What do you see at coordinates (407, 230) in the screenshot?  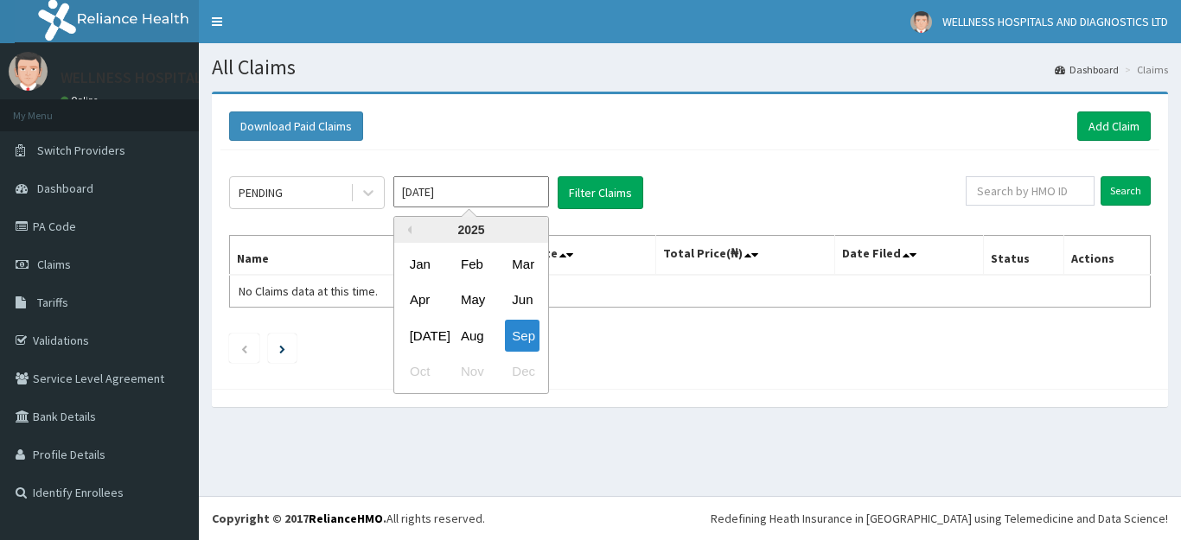 I see `button: Previous Year` at bounding box center [407, 230].